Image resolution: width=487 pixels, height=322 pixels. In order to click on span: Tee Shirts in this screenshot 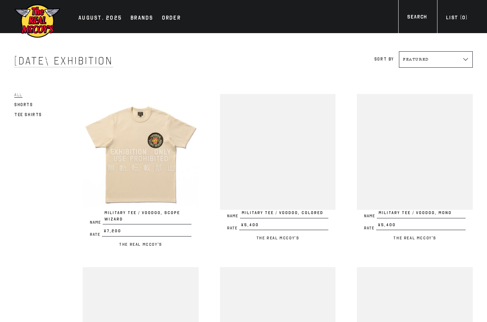, I will do `click(28, 115)`.